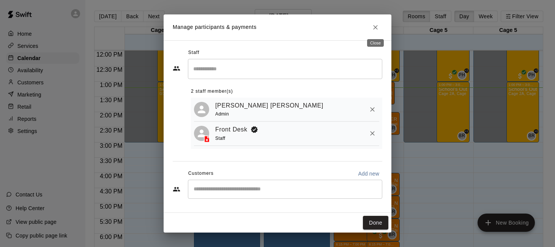 Image resolution: width=555 pixels, height=247 pixels. What do you see at coordinates (255, 130) in the screenshot?
I see `svg: Booking Owner` at bounding box center [255, 130].